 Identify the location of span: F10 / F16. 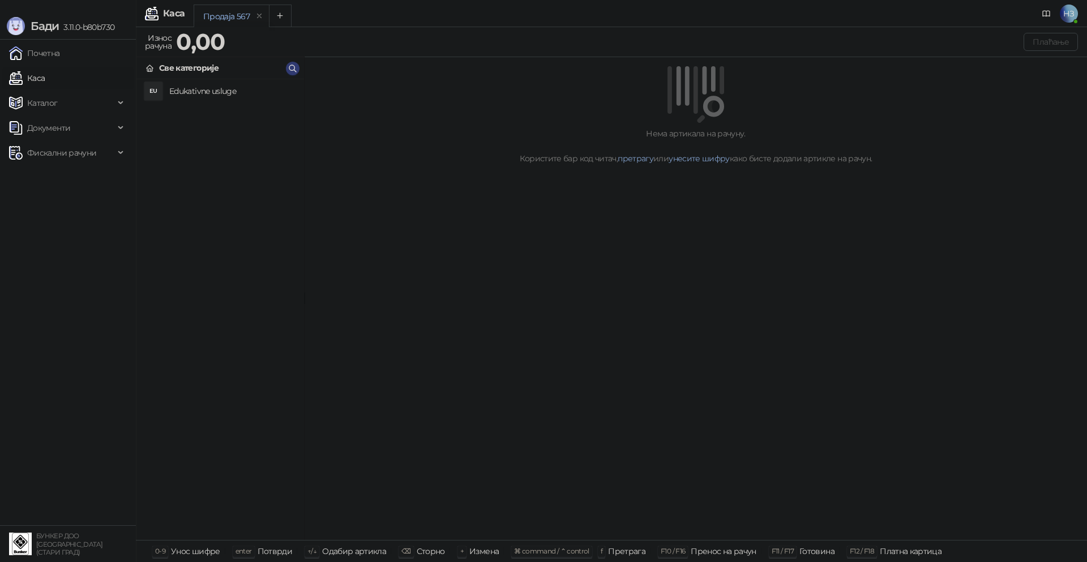
(673, 551).